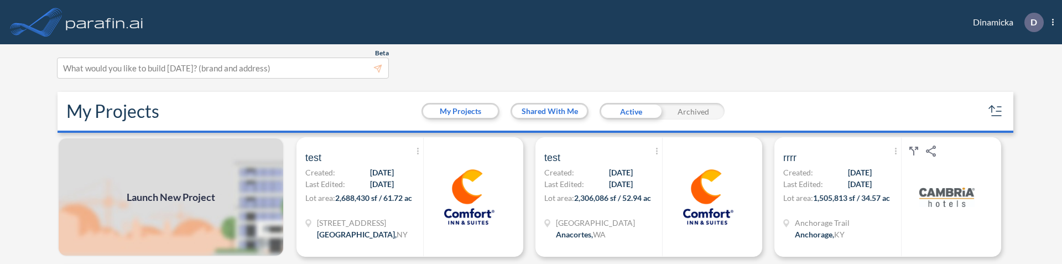  What do you see at coordinates (373, 197) in the screenshot?
I see `span: 2,688,430 sf / 61.72 ac` at bounding box center [373, 197].